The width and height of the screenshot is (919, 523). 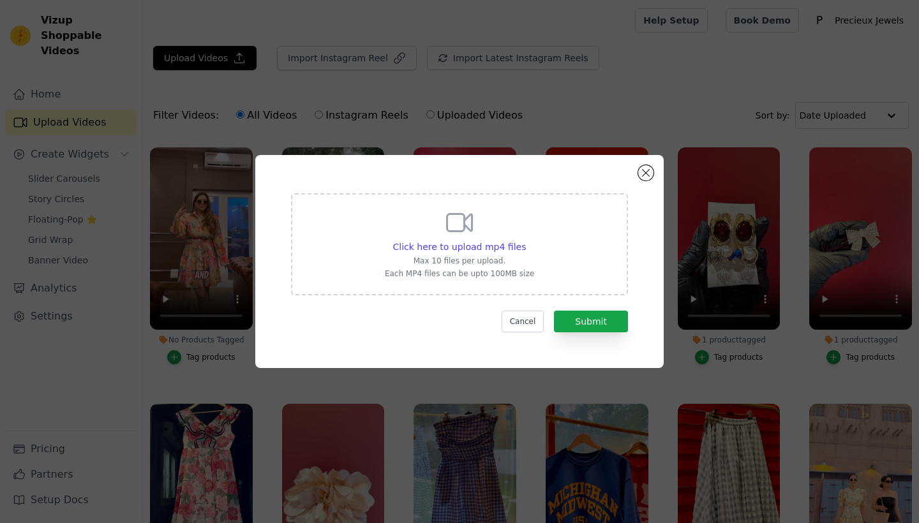 I want to click on p: Each MP4 files can be upto 100MB size, so click(x=460, y=274).